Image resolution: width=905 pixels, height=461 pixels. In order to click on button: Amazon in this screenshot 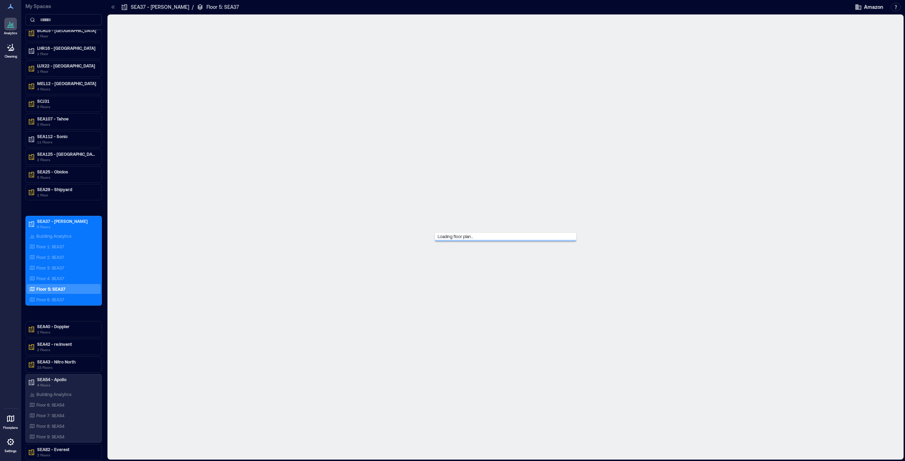, I will do `click(869, 7)`.